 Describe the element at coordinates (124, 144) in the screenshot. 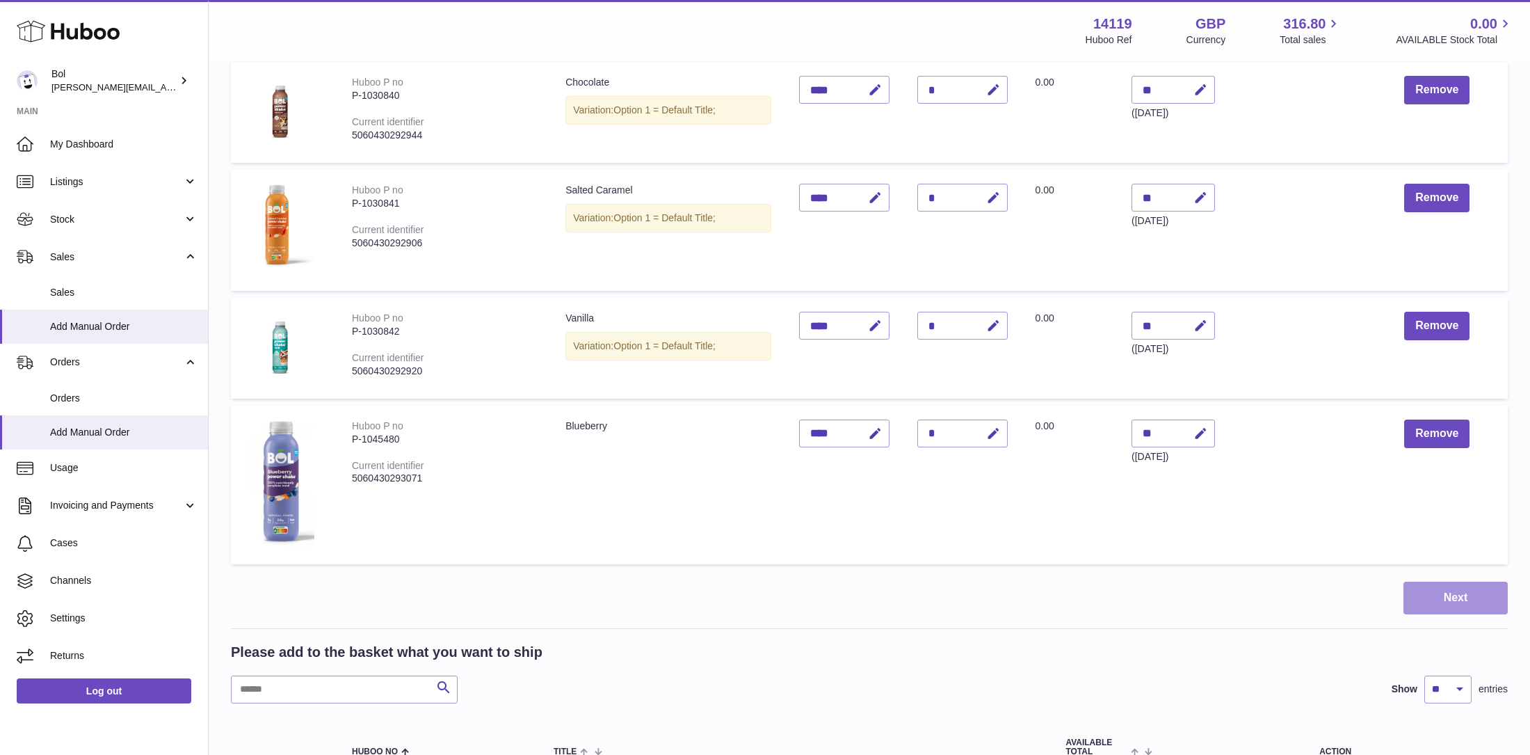

I see `span: My Dashboard` at that location.